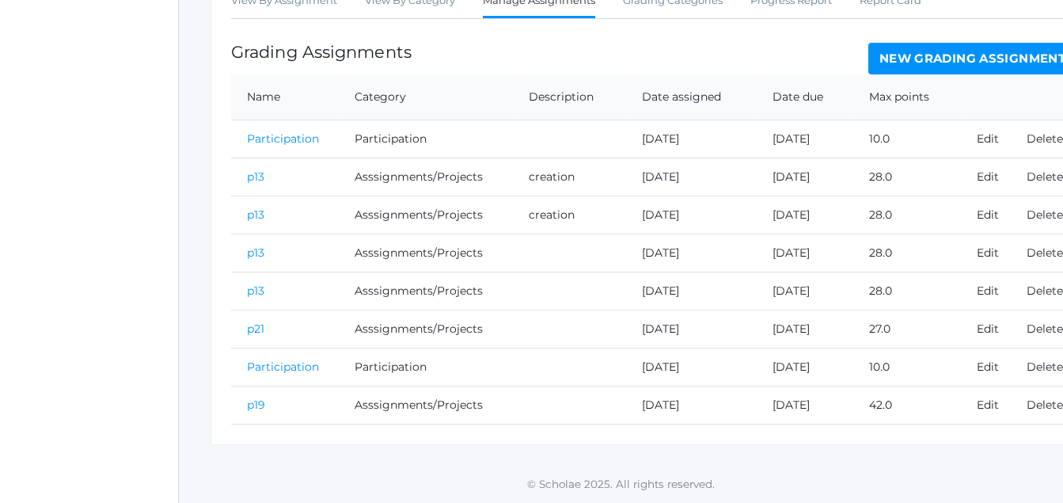 This screenshot has height=503, width=1063. What do you see at coordinates (907, 405) in the screenshot?
I see `td: 42.0` at bounding box center [907, 405].